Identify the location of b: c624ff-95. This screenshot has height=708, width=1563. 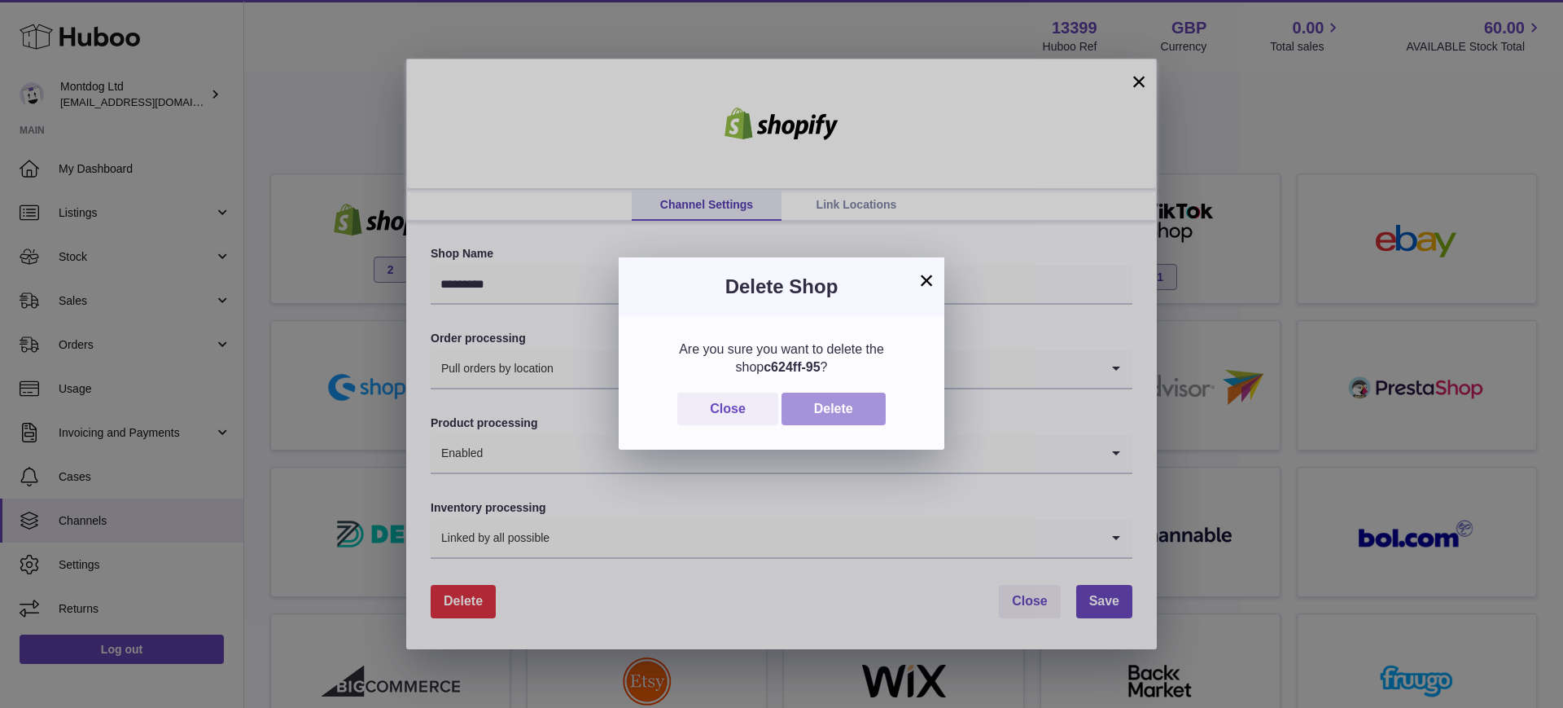
(791, 366).